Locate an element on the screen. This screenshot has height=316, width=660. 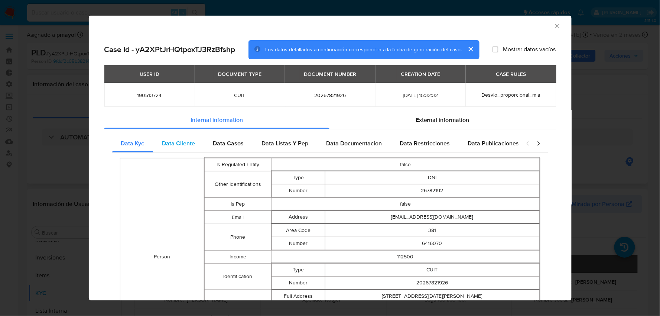
span: 190513724 is located at coordinates (149, 95).